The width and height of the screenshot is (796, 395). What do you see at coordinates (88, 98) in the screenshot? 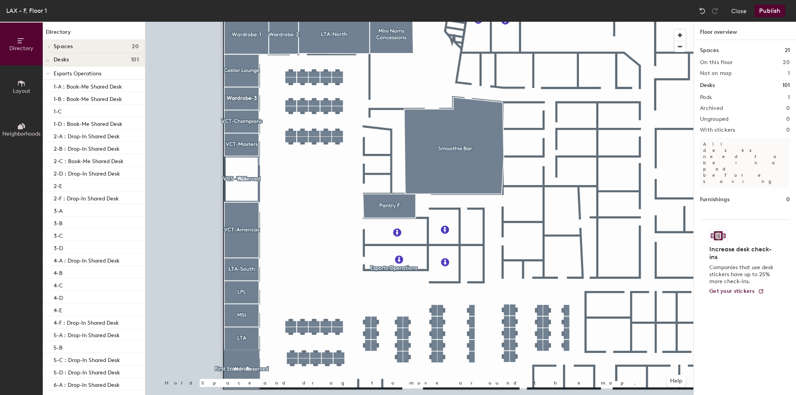
I see `p: 1-B : Book-Me Shared Desk` at bounding box center [88, 98].